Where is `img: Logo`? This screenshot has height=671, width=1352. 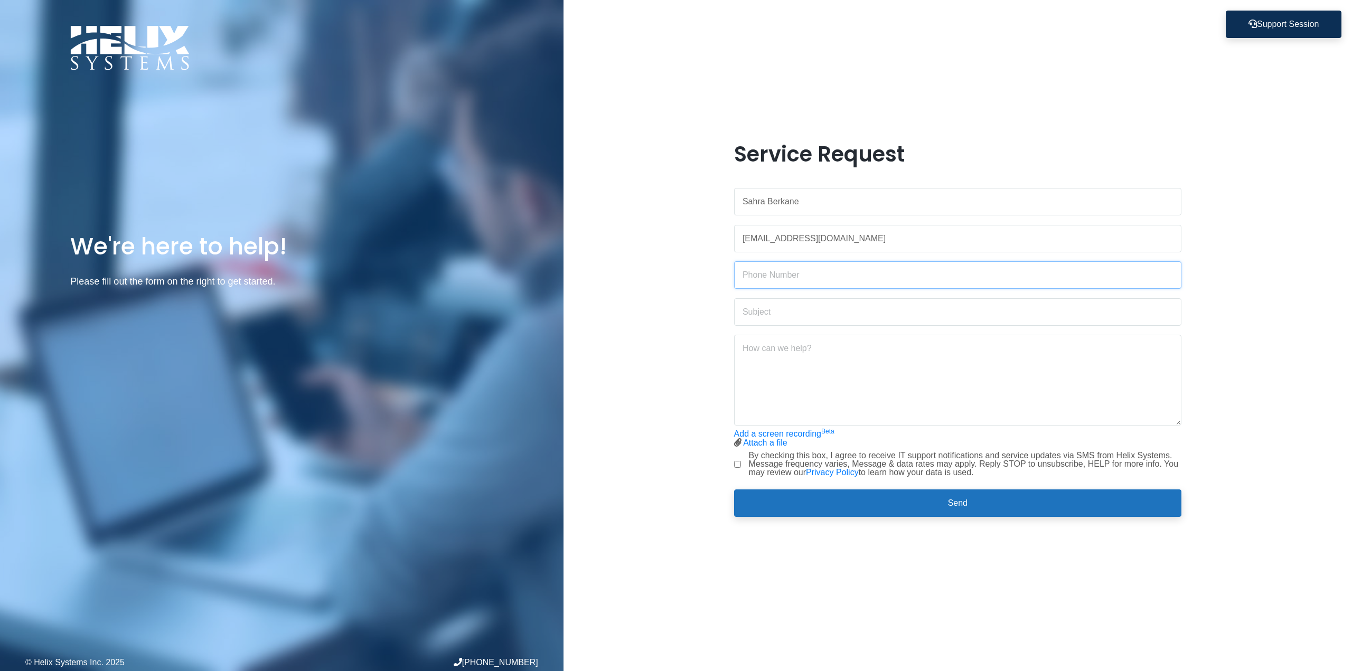
img: Logo is located at coordinates (130, 48).